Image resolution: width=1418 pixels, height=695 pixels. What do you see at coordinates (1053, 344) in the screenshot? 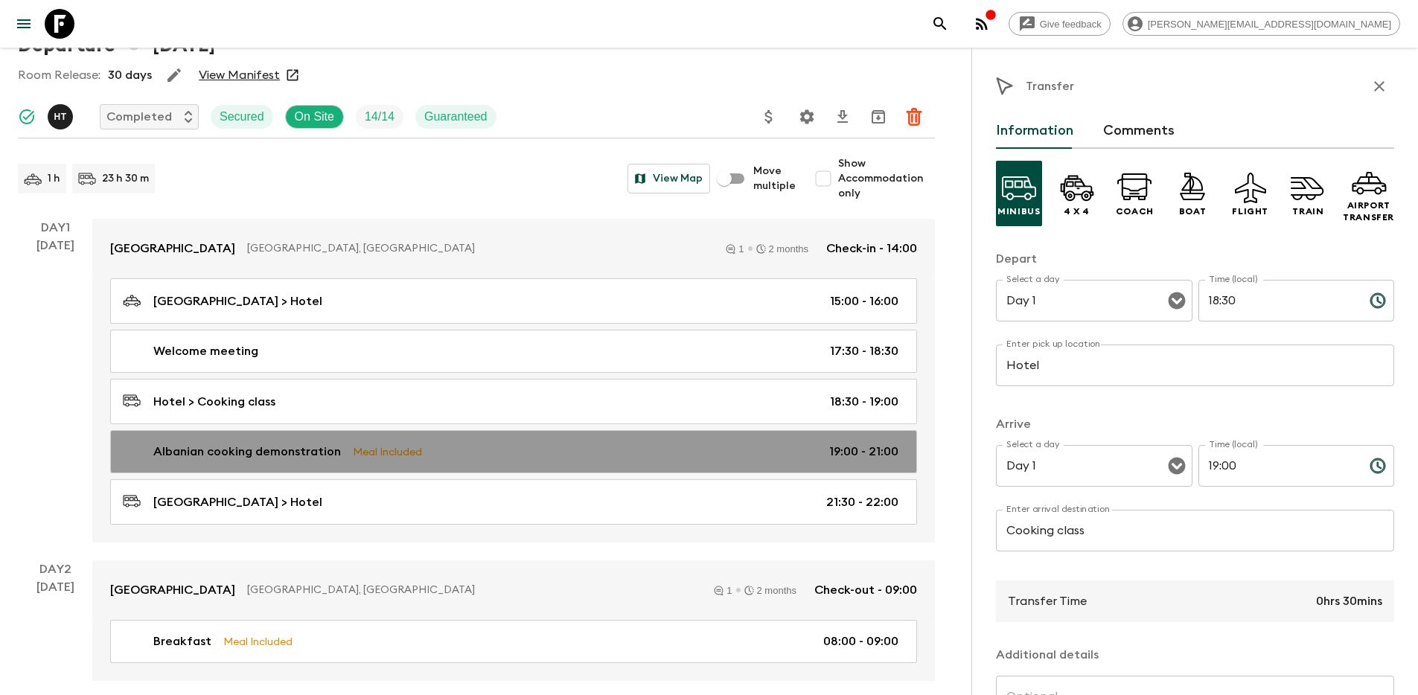
I see `label: Enter pick up location` at bounding box center [1053, 344].